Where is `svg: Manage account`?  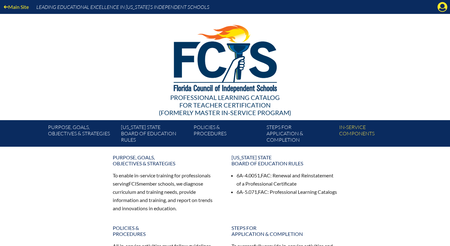 svg: Manage account is located at coordinates (442, 7).